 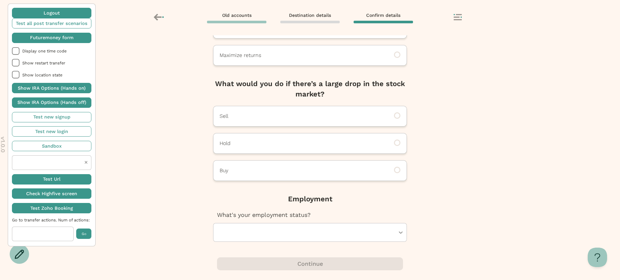 I want to click on button: Check Highfive screen, so click(x=52, y=193).